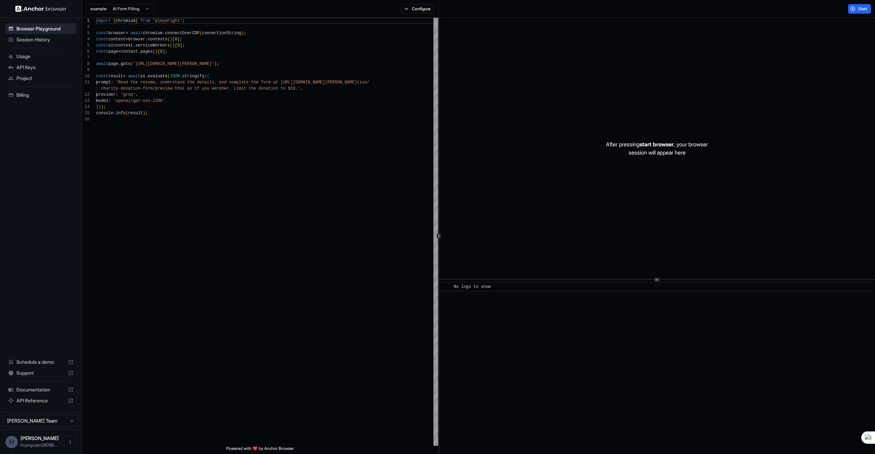 The height and width of the screenshot is (454, 875). Describe the element at coordinates (472, 287) in the screenshot. I see `span: No logs to show` at that location.